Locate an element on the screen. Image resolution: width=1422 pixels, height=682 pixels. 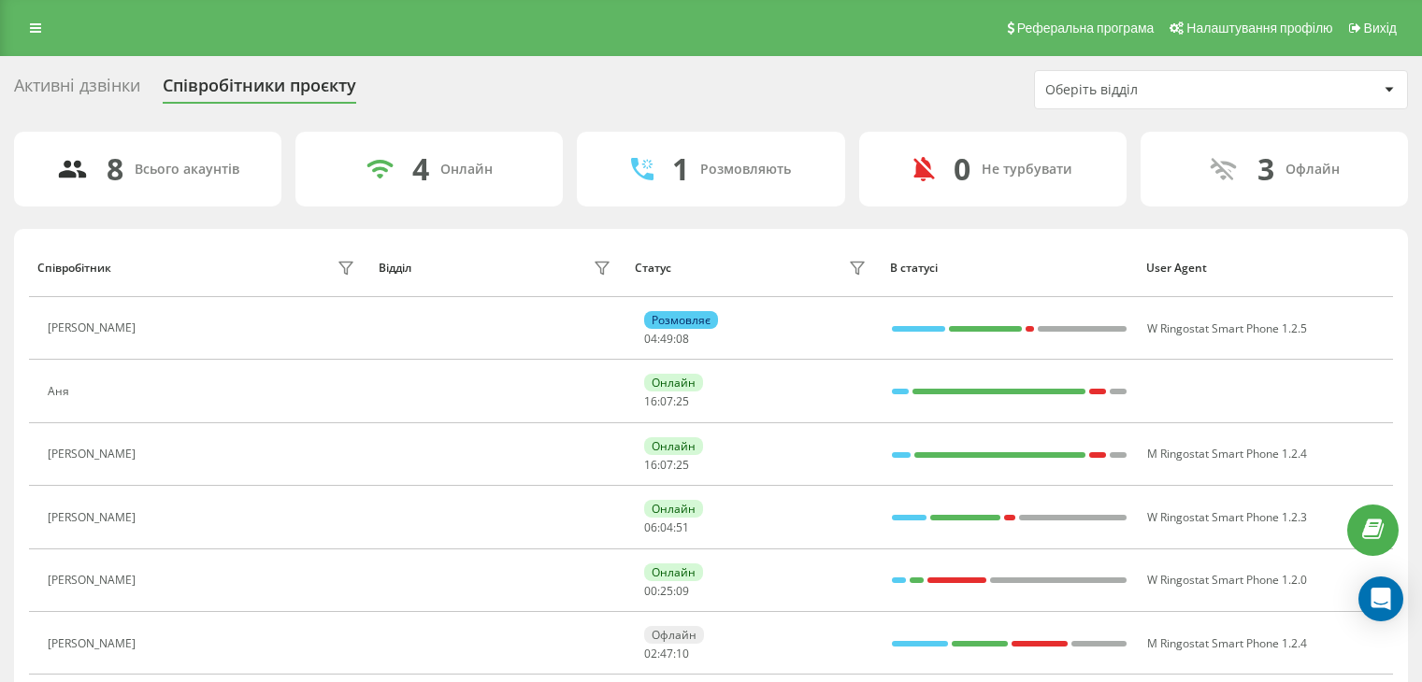
span: W Ringostat Smart Phone 1.2.3 is located at coordinates (1226, 517).